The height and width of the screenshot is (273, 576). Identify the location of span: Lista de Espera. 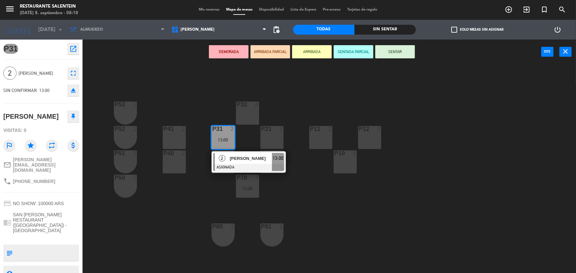
(303, 10).